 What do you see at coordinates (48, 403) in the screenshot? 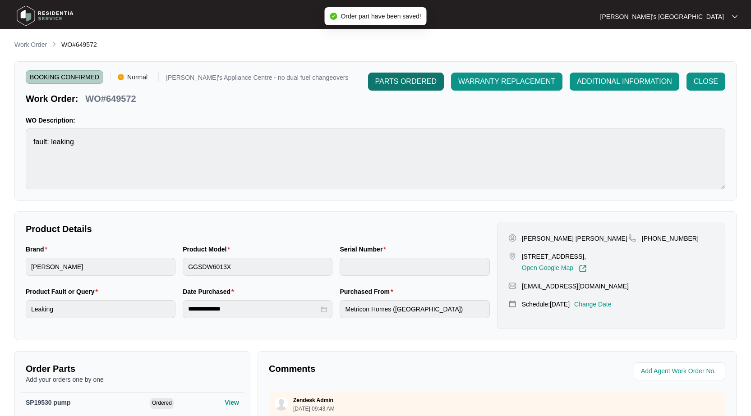
I see `span: SP19530 pump` at bounding box center [48, 403].